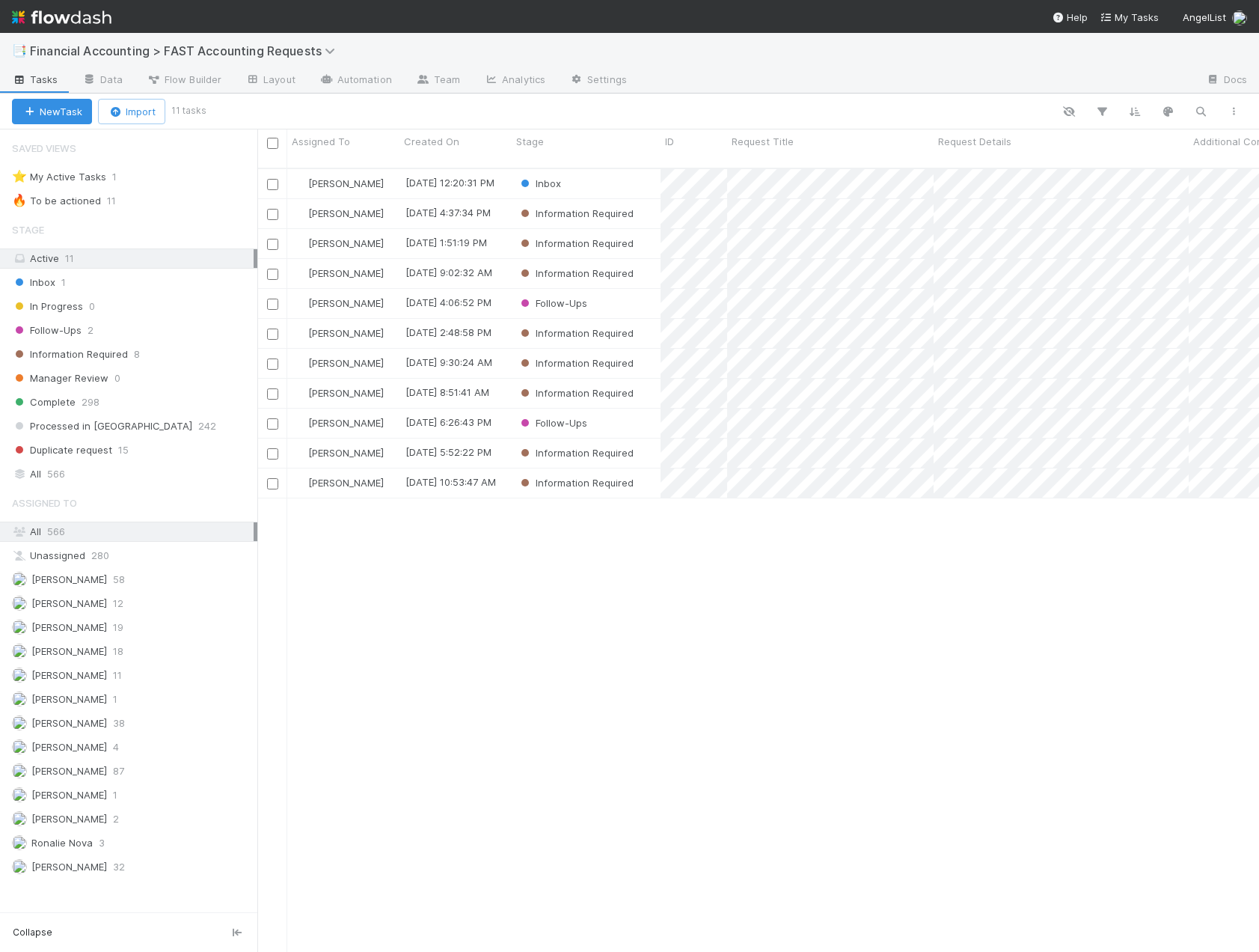  Describe the element at coordinates (61, 17) in the screenshot. I see `img: logo-inverted-e16ddd16eac7371096b0.svg` at that location.